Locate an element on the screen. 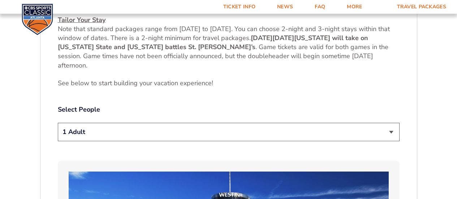 This screenshot has width=457, height=199. u: Tailor Your Stay is located at coordinates (82, 20).